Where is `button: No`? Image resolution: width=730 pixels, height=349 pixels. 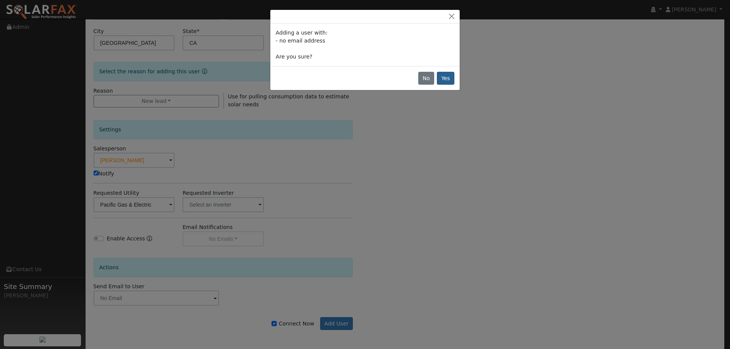 button: No is located at coordinates (426, 78).